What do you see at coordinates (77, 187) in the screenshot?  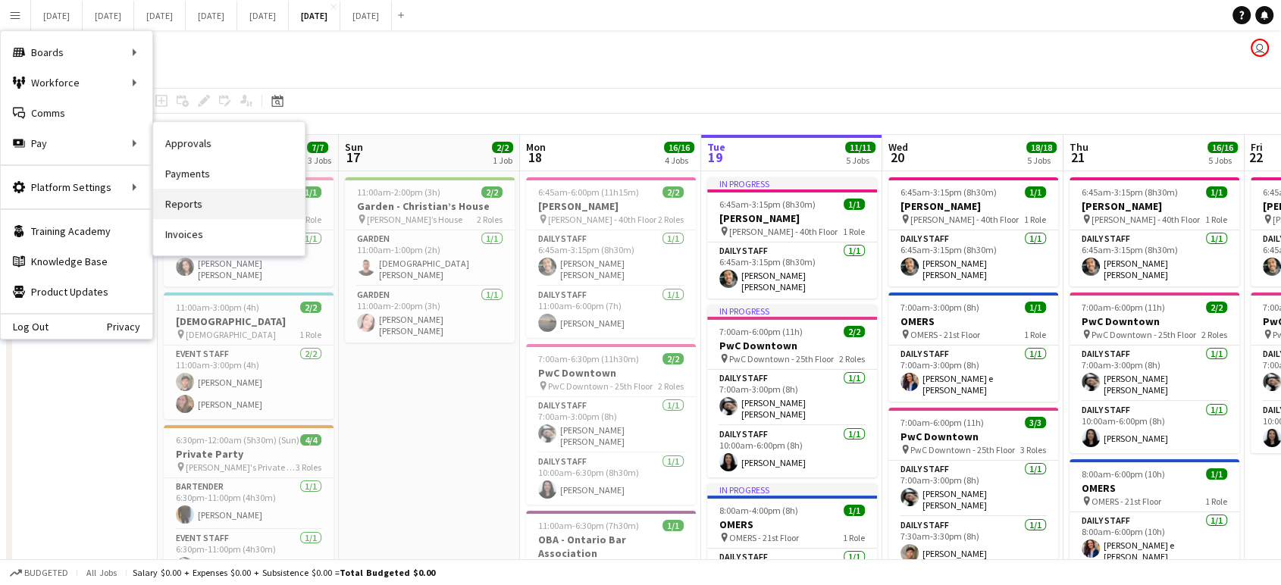 I see `div: Platform Settings` at bounding box center [77, 187].